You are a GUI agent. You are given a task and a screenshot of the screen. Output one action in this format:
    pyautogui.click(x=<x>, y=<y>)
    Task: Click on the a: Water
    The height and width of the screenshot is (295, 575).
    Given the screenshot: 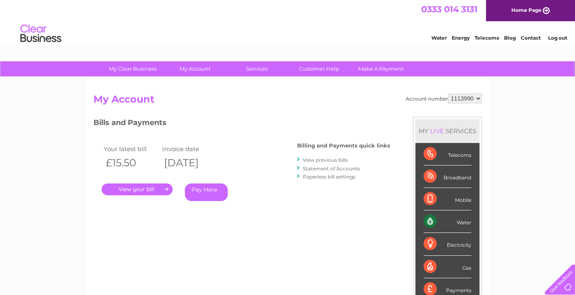 What is the action you would take?
    pyautogui.click(x=439, y=38)
    